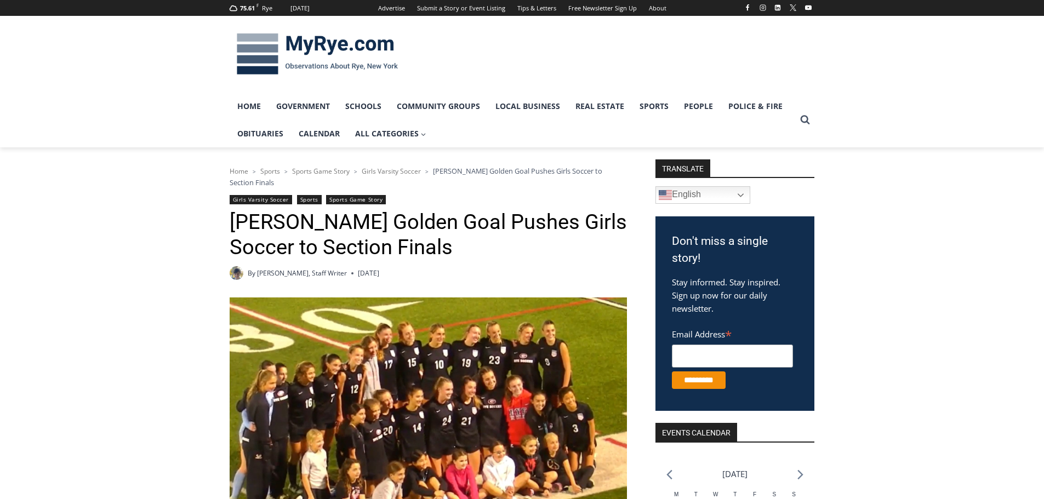 The width and height of the screenshot is (1044, 499). Describe the element at coordinates (428, 176) in the screenshot. I see `nav: Breadcrumbs` at that location.